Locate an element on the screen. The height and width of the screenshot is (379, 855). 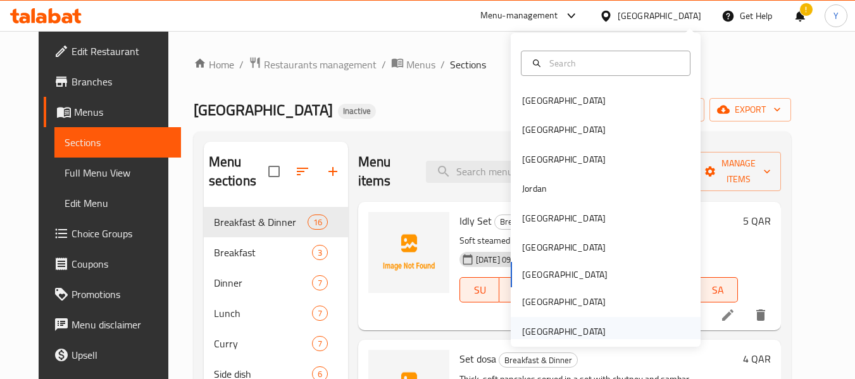
button: delete is located at coordinates (761, 315).